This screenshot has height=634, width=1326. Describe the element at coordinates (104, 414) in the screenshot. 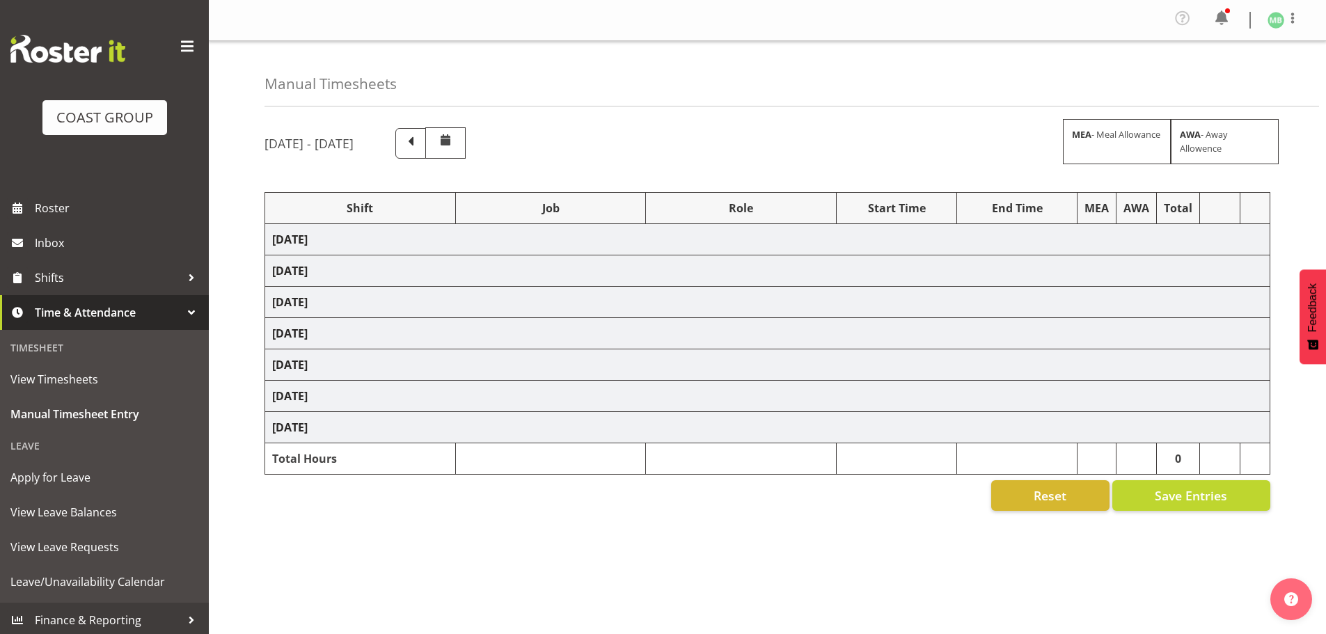

I see `a: Manual Timesheet Entry` at that location.